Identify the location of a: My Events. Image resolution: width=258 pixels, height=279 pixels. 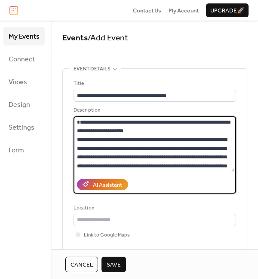
(24, 36).